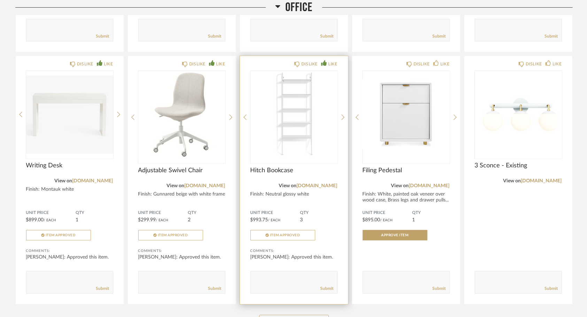 Image resolution: width=587 pixels, height=317 pixels. What do you see at coordinates (35, 220) in the screenshot?
I see `span: $899.00` at bounding box center [35, 220].